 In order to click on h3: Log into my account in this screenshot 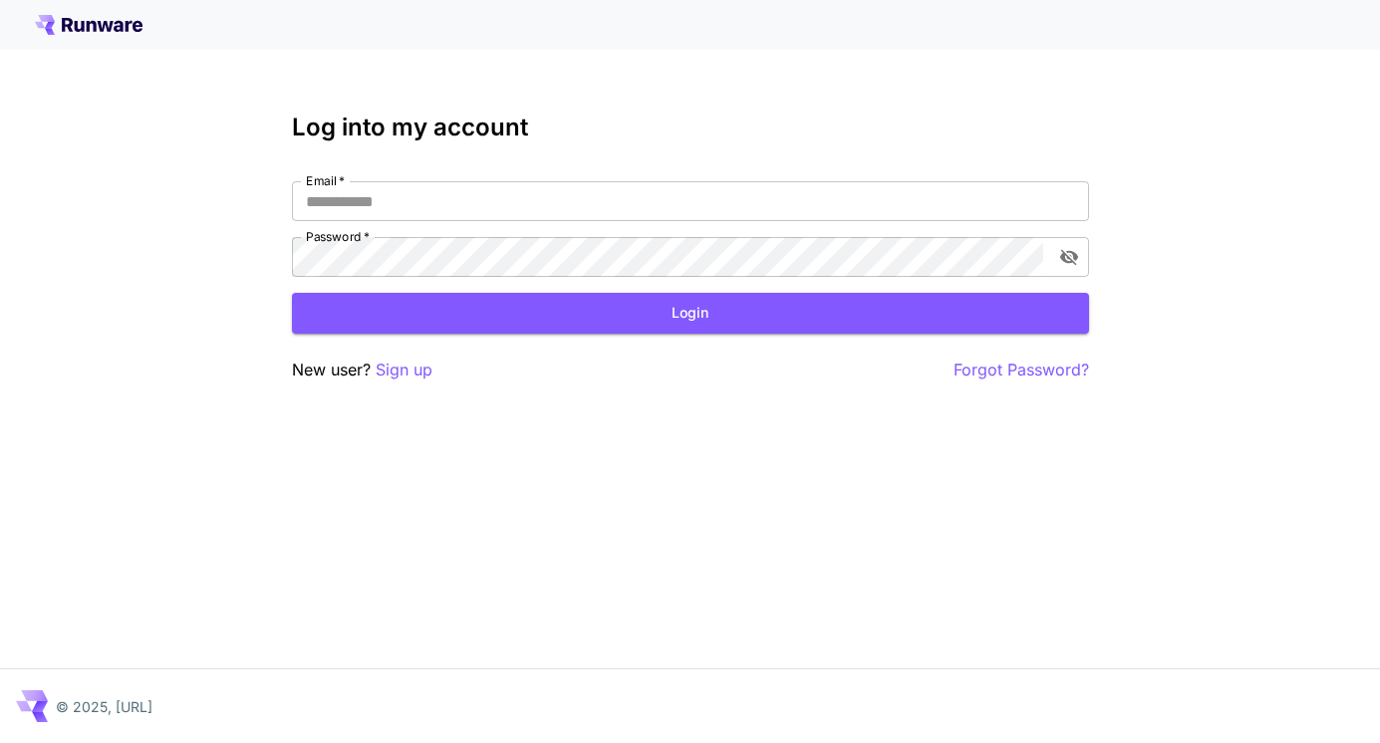, I will do `click(690, 128)`.